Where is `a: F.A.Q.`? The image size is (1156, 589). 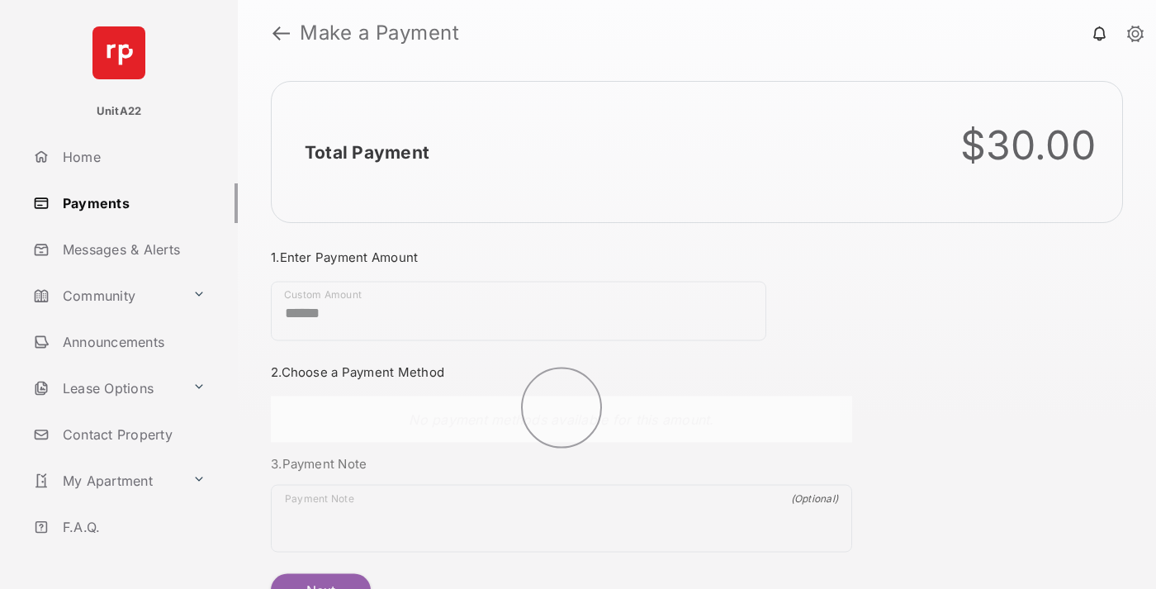
a: F.A.Q. is located at coordinates (132, 527).